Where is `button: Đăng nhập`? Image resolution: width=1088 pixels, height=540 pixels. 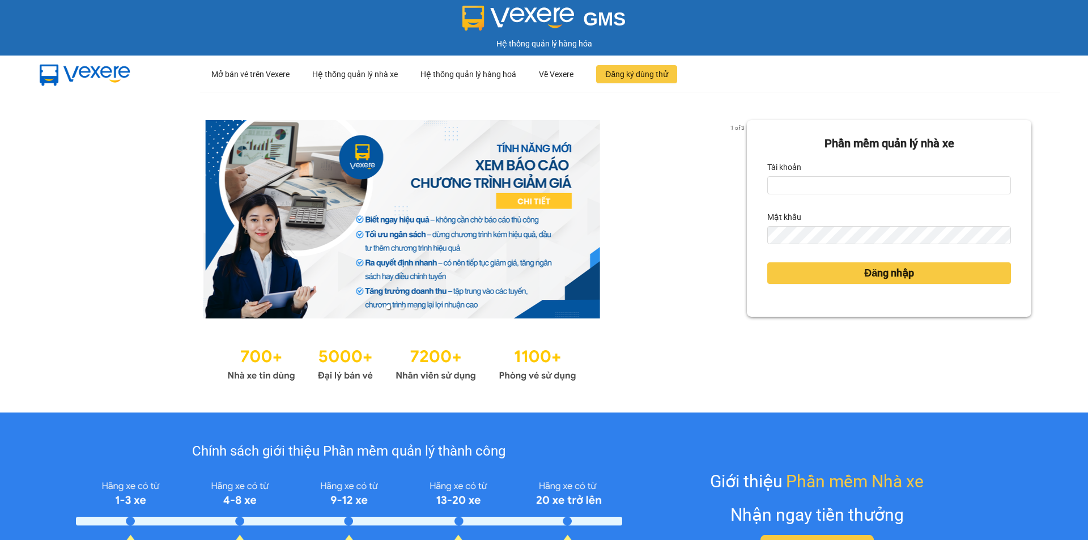
button: Đăng nhập is located at coordinates (889, 273).